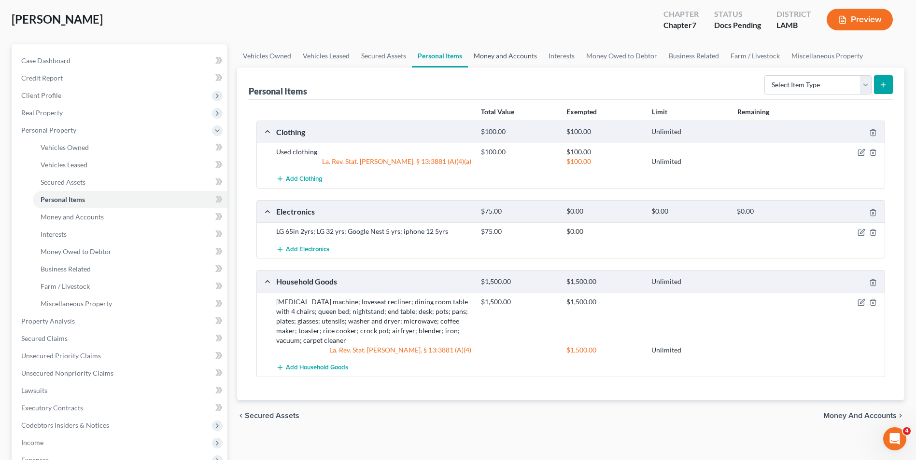 The height and width of the screenshot is (460, 916). Describe the element at coordinates (303, 249) in the screenshot. I see `button: Add Electronics` at that location.